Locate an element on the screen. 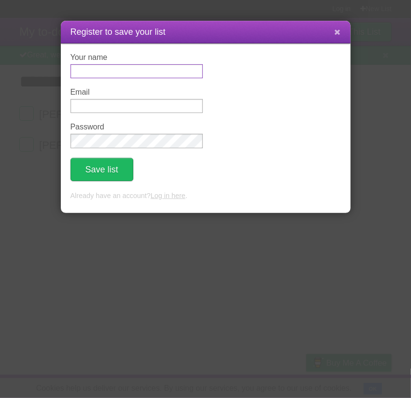 This screenshot has width=411, height=398. h1: Register to save your list is located at coordinates (206, 32).